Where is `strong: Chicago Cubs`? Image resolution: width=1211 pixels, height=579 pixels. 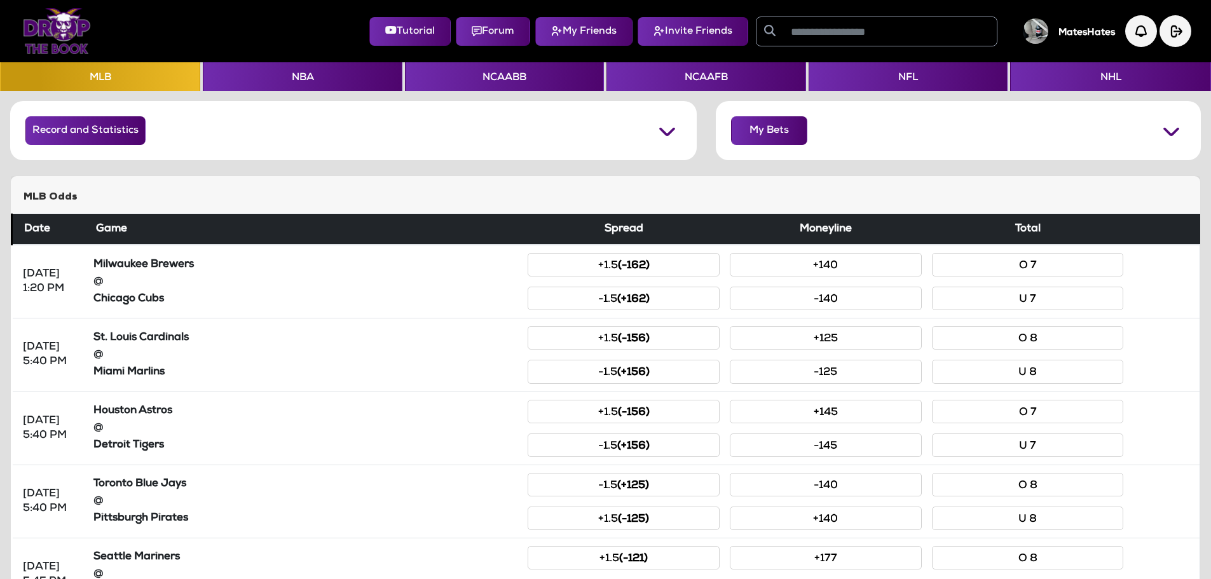
strong: Chicago Cubs is located at coordinates (128, 299).